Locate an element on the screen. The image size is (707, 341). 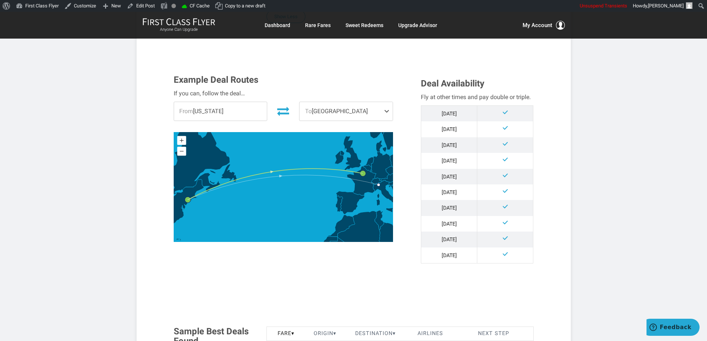
span: My Account is located at coordinates (538, 25).